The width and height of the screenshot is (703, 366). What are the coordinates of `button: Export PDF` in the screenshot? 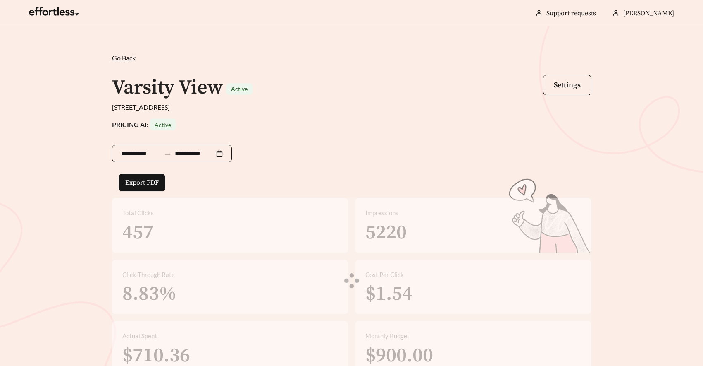 It's located at (142, 182).